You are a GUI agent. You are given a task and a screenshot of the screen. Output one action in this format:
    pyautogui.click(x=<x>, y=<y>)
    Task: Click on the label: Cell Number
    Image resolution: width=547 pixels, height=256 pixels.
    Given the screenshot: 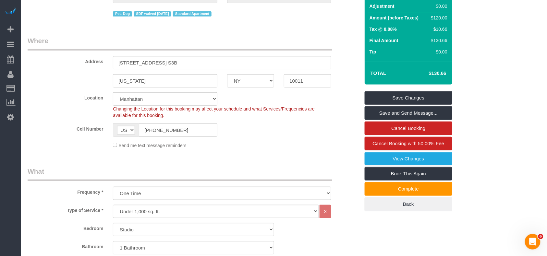 What is the action you would take?
    pyautogui.click(x=65, y=128)
    